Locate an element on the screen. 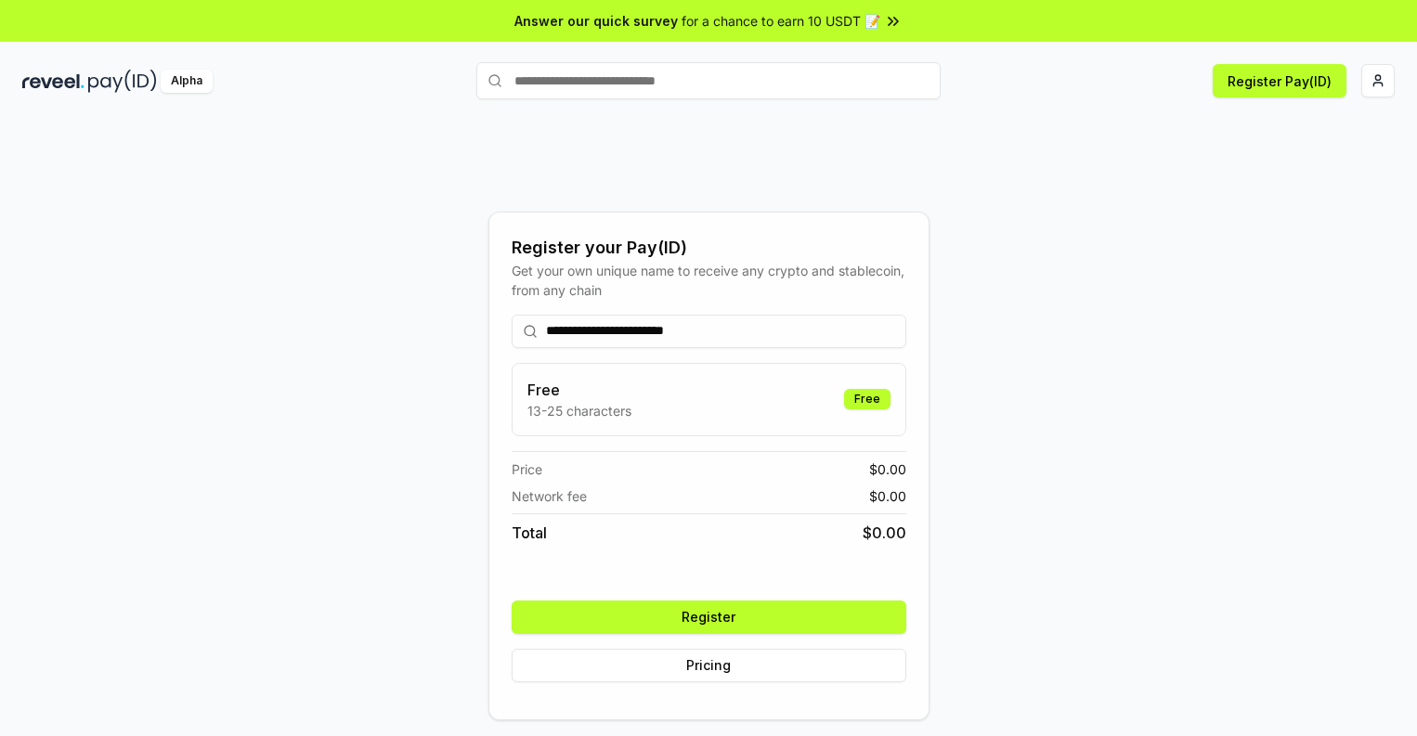 This screenshot has width=1417, height=736. span: Price is located at coordinates (526, 469).